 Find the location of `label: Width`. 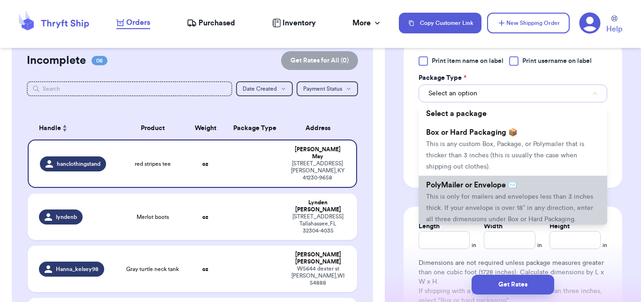

label: Width is located at coordinates (493, 226).